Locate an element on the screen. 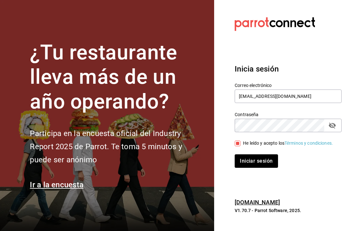  a: Términos y condiciones. is located at coordinates (309, 143).